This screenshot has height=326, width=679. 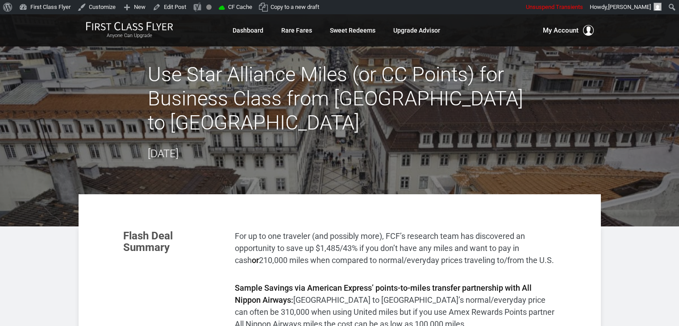 I want to click on p: For up to one traveler (and possibly more), FCF’s research team has discovered an opportunity to ..., so click(x=395, y=248).